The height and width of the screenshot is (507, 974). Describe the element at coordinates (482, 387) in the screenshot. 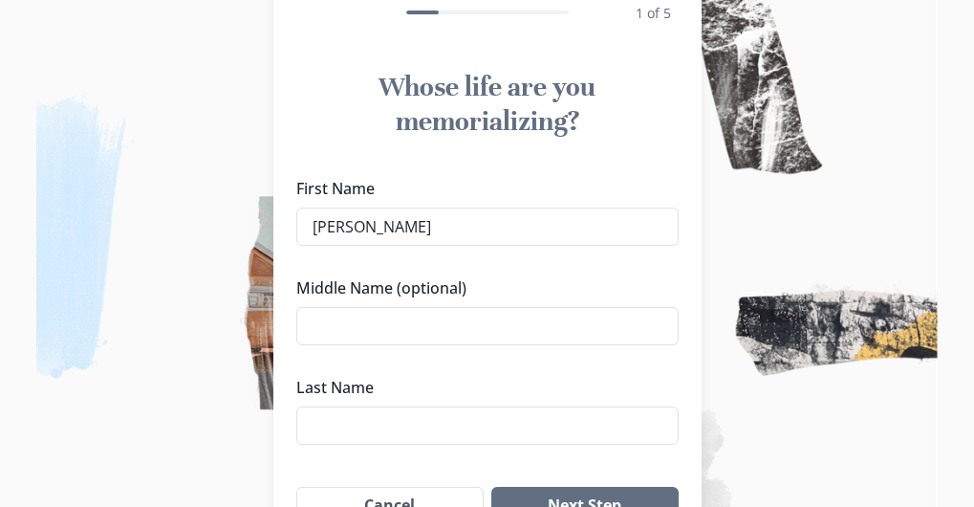

I see `label: Last Name` at that location.